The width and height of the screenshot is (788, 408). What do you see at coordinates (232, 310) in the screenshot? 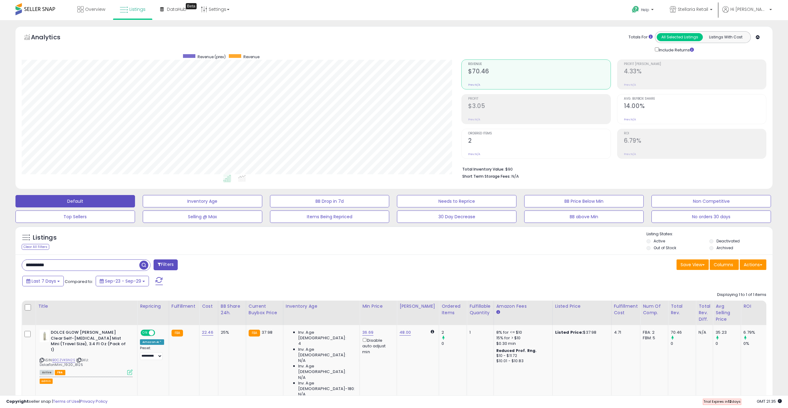
I see `div: BB Share 24h.` at bounding box center [232, 310].